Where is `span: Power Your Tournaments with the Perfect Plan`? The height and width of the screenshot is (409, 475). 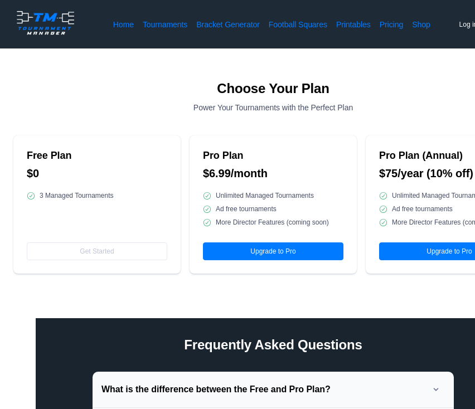
span: Power Your Tournaments with the Perfect Plan is located at coordinates (273, 108).